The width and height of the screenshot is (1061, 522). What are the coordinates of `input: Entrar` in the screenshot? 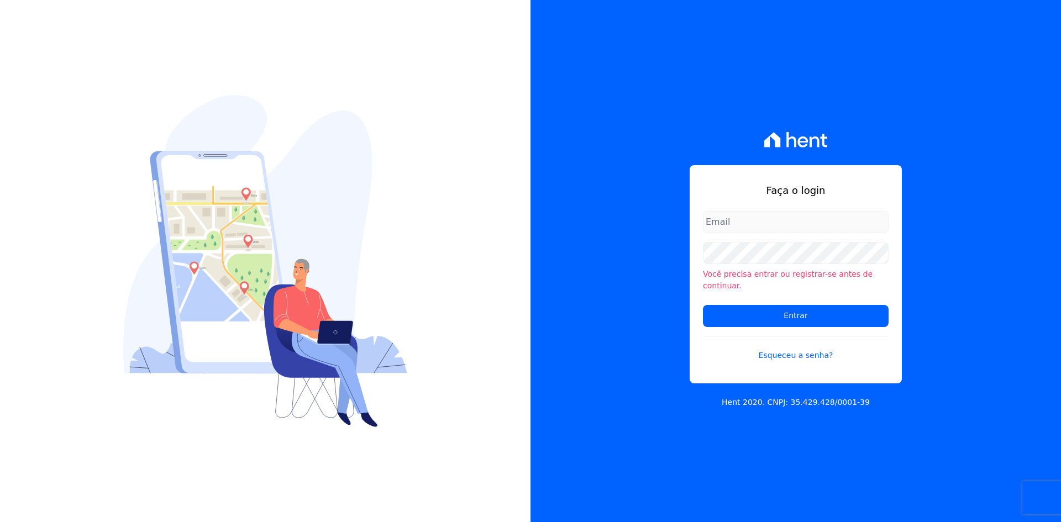 It's located at (796, 316).